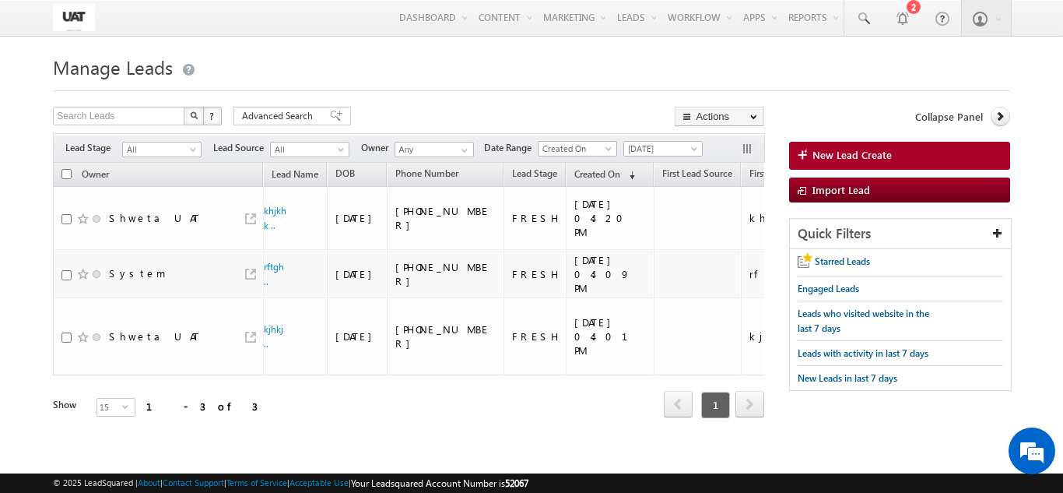 This screenshot has height=493, width=1063. I want to click on a: Show All Items, so click(462, 150).